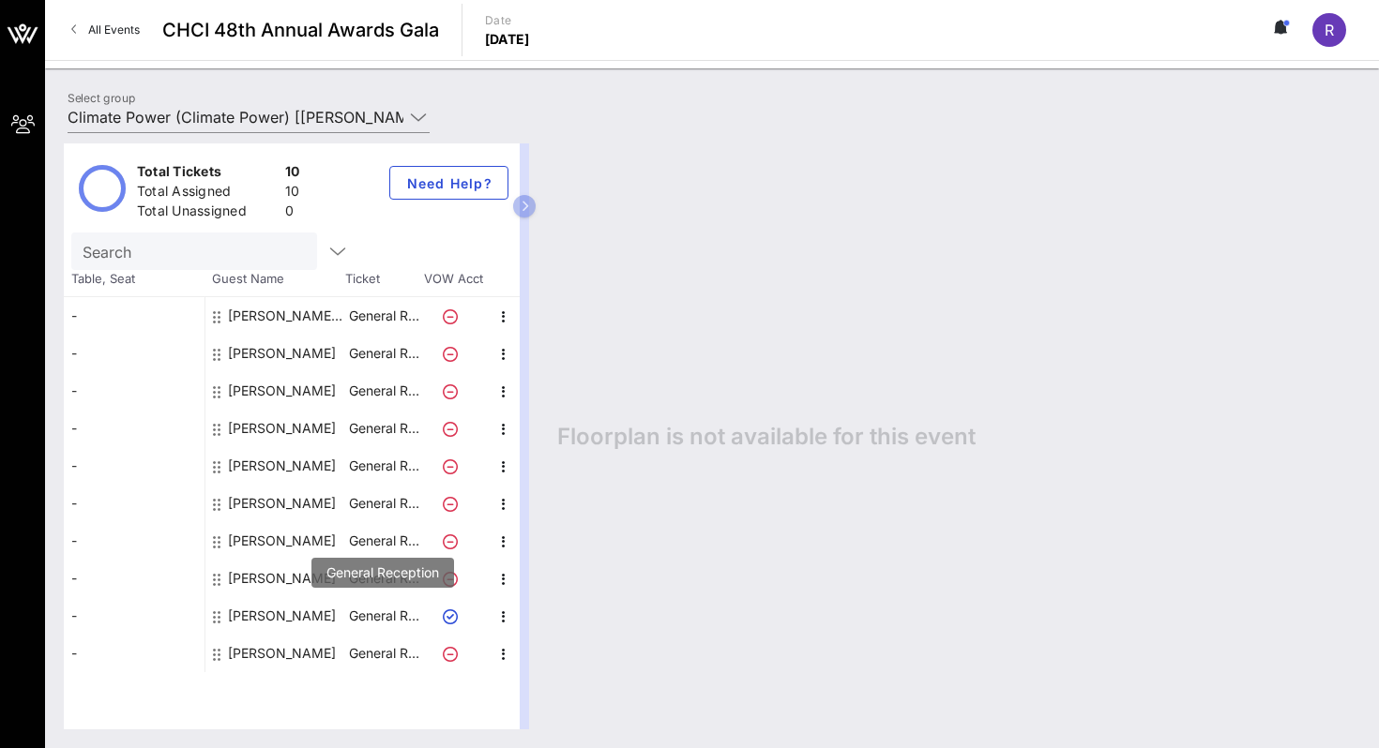  What do you see at coordinates (453, 279) in the screenshot?
I see `span: VOW Acct` at bounding box center [453, 279].